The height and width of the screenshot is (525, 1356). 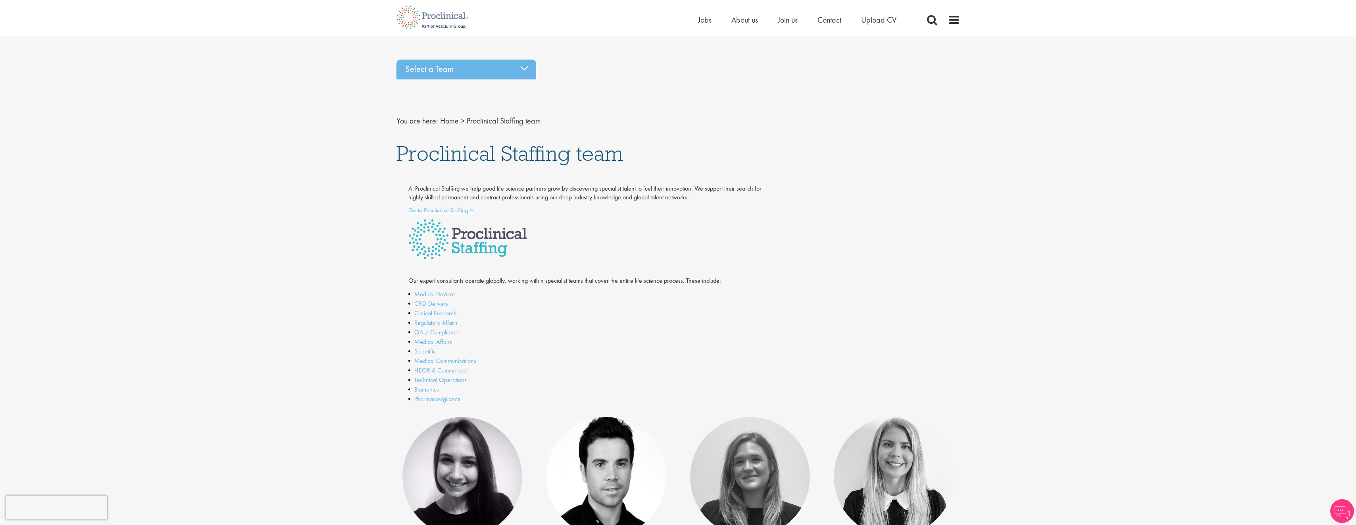 What do you see at coordinates (586, 193) in the screenshot?
I see `p: At Proclinical Staffing we help good life science partners grow by discovering specialist talent ...` at bounding box center [586, 193].